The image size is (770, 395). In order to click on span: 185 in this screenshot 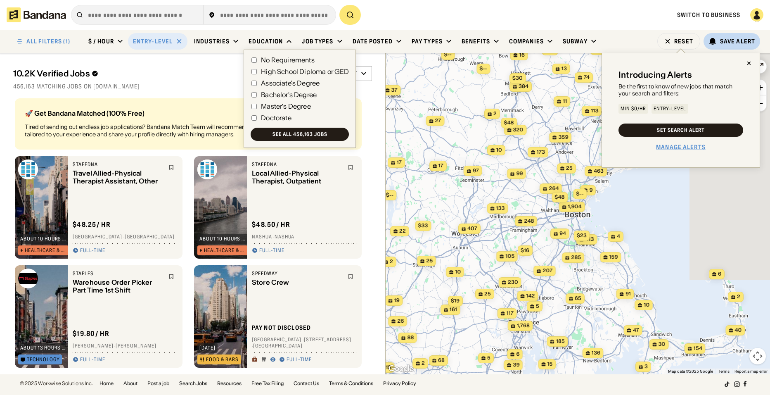, I will do `click(560, 341)`.